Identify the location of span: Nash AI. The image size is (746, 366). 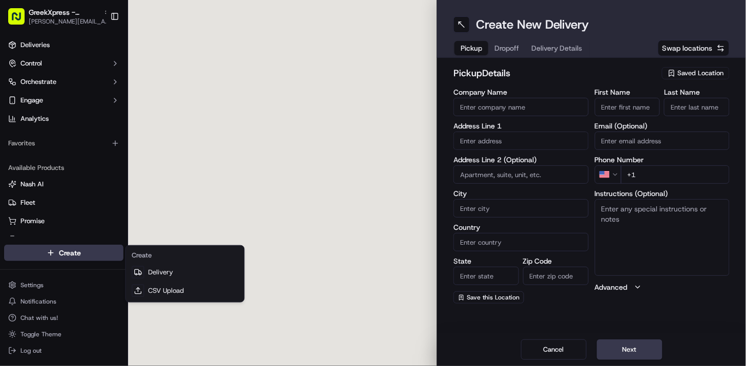
(32, 184).